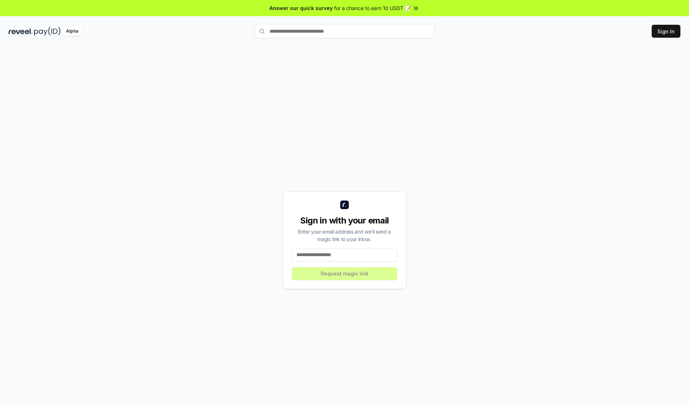  I want to click on span: Answer our quick survey, so click(301, 8).